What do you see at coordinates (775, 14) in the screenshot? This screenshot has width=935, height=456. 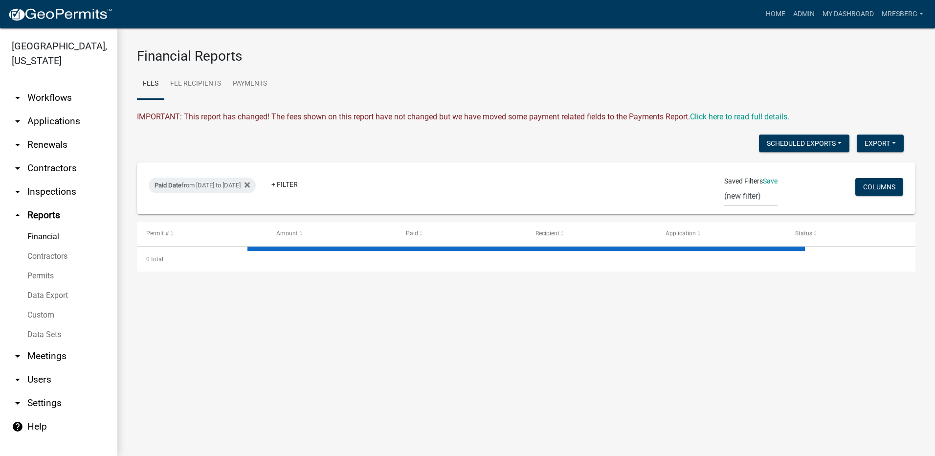 I see `a: Home` at bounding box center [775, 14].